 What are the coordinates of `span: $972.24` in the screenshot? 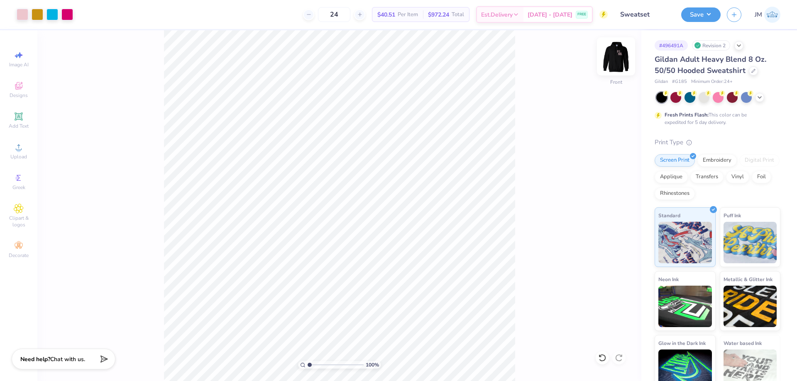 It's located at (438, 15).